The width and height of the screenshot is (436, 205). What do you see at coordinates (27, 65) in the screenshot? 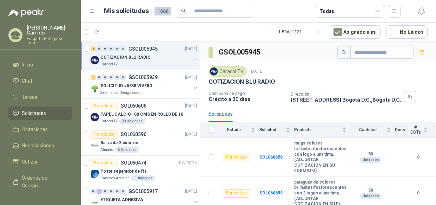
I see `span: Inicio` at bounding box center [27, 65].